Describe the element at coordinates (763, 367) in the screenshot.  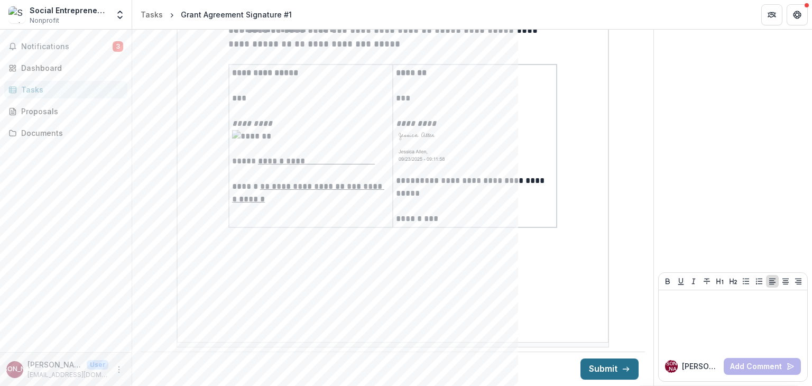
I see `button: Add Comment` at that location.